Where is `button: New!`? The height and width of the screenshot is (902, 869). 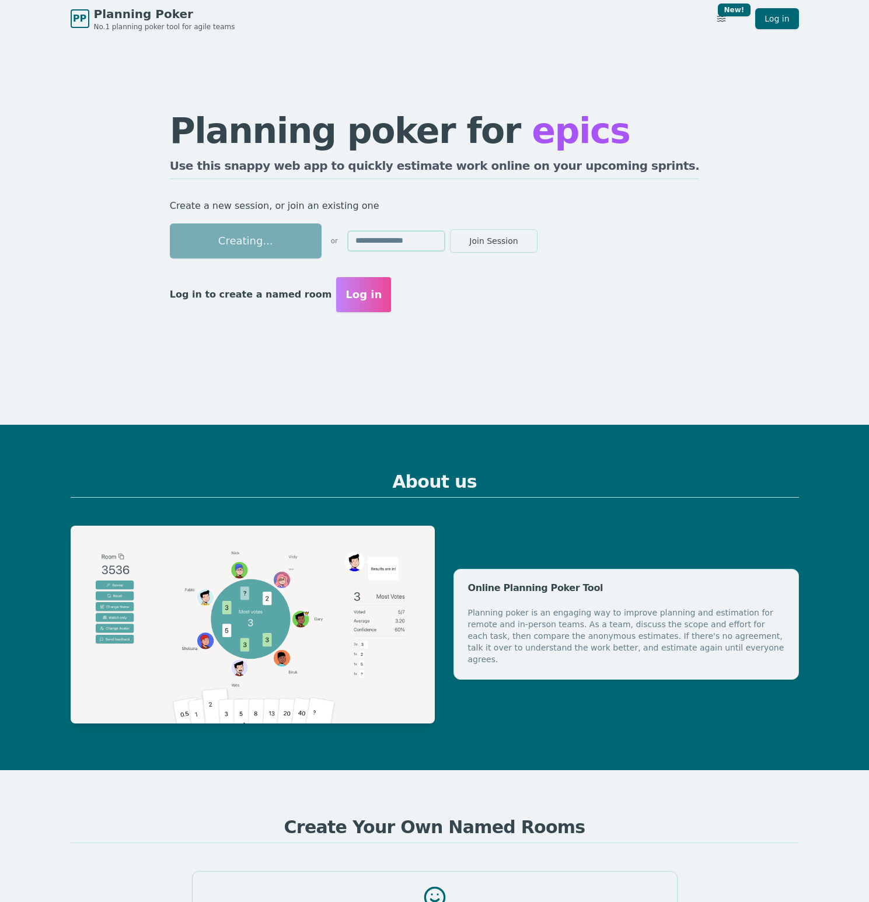
button: New! is located at coordinates (721, 19).